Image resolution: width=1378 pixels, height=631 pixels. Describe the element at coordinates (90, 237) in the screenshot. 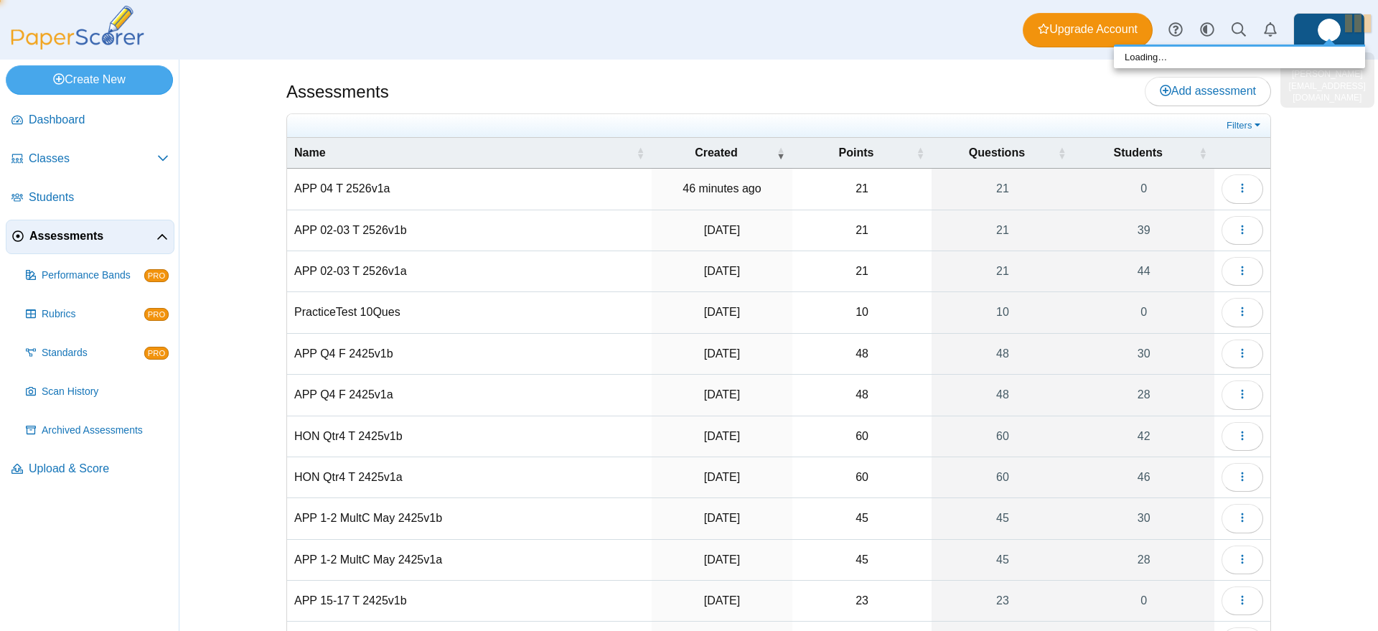

I see `a: Assessments` at that location.